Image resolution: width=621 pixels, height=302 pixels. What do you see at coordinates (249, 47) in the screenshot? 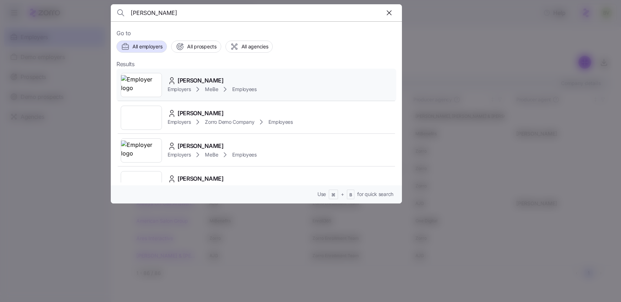
I see `button: All agencies` at bounding box center [249, 47].